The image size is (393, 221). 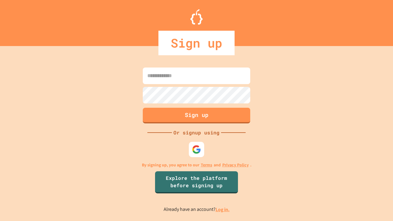 I want to click on p: Already have an account?, so click(x=197, y=209).